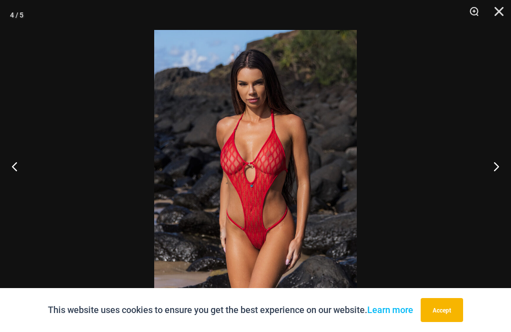 This screenshot has height=332, width=511. Describe the element at coordinates (390, 309) in the screenshot. I see `a: Learn more` at that location.